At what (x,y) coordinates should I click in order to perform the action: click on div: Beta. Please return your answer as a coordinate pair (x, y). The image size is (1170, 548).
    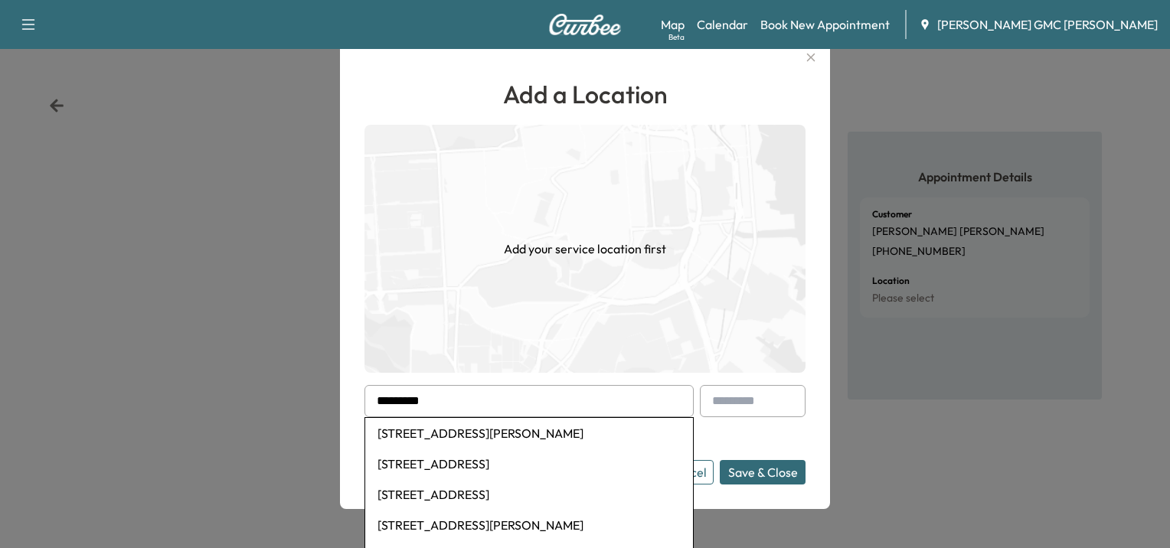
    Looking at the image, I should click on (676, 37).